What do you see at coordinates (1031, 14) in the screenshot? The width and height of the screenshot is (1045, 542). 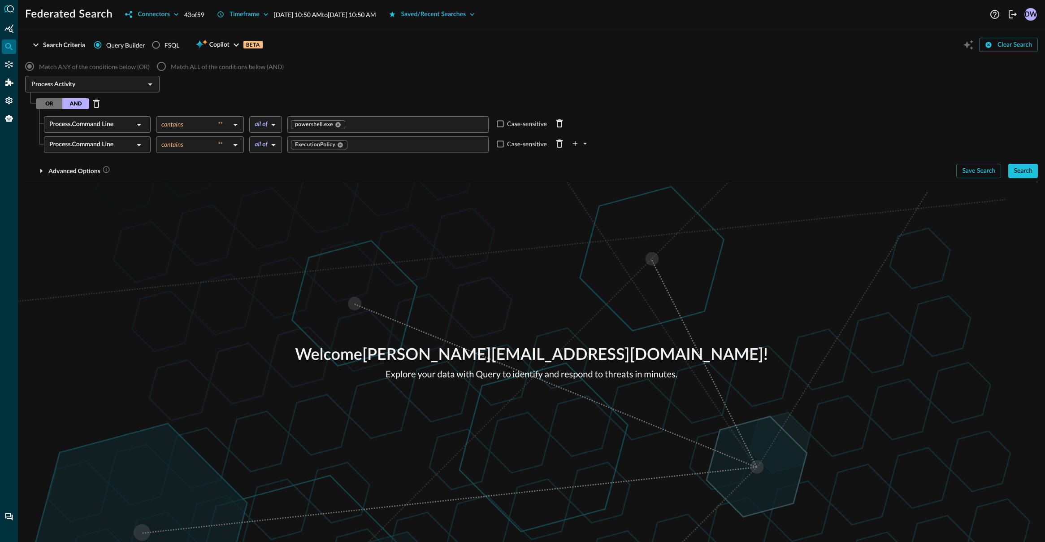 I see `div: DW` at bounding box center [1031, 14].